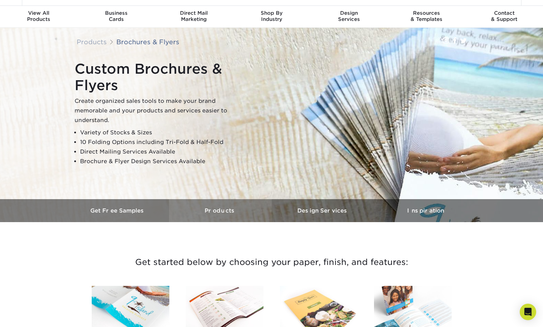 The image size is (543, 327). Describe the element at coordinates (194, 13) in the screenshot. I see `span: Direct Mail` at that location.